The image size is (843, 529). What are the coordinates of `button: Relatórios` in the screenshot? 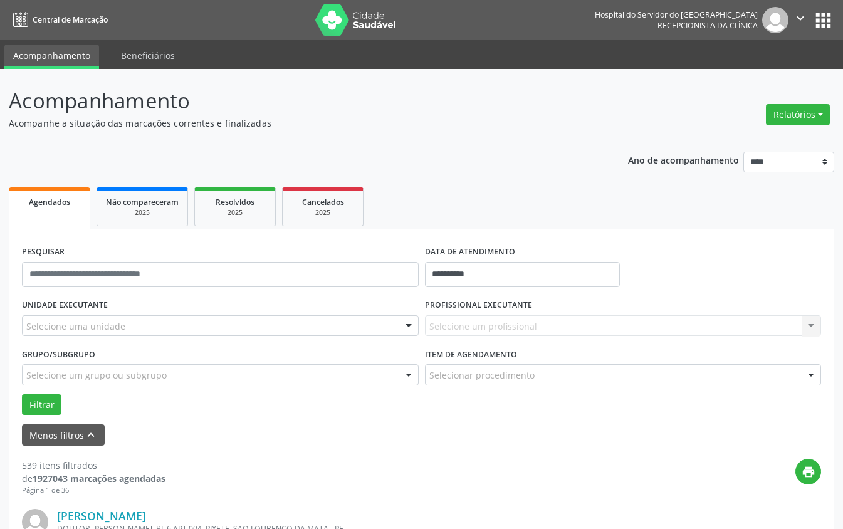 It's located at (798, 115).